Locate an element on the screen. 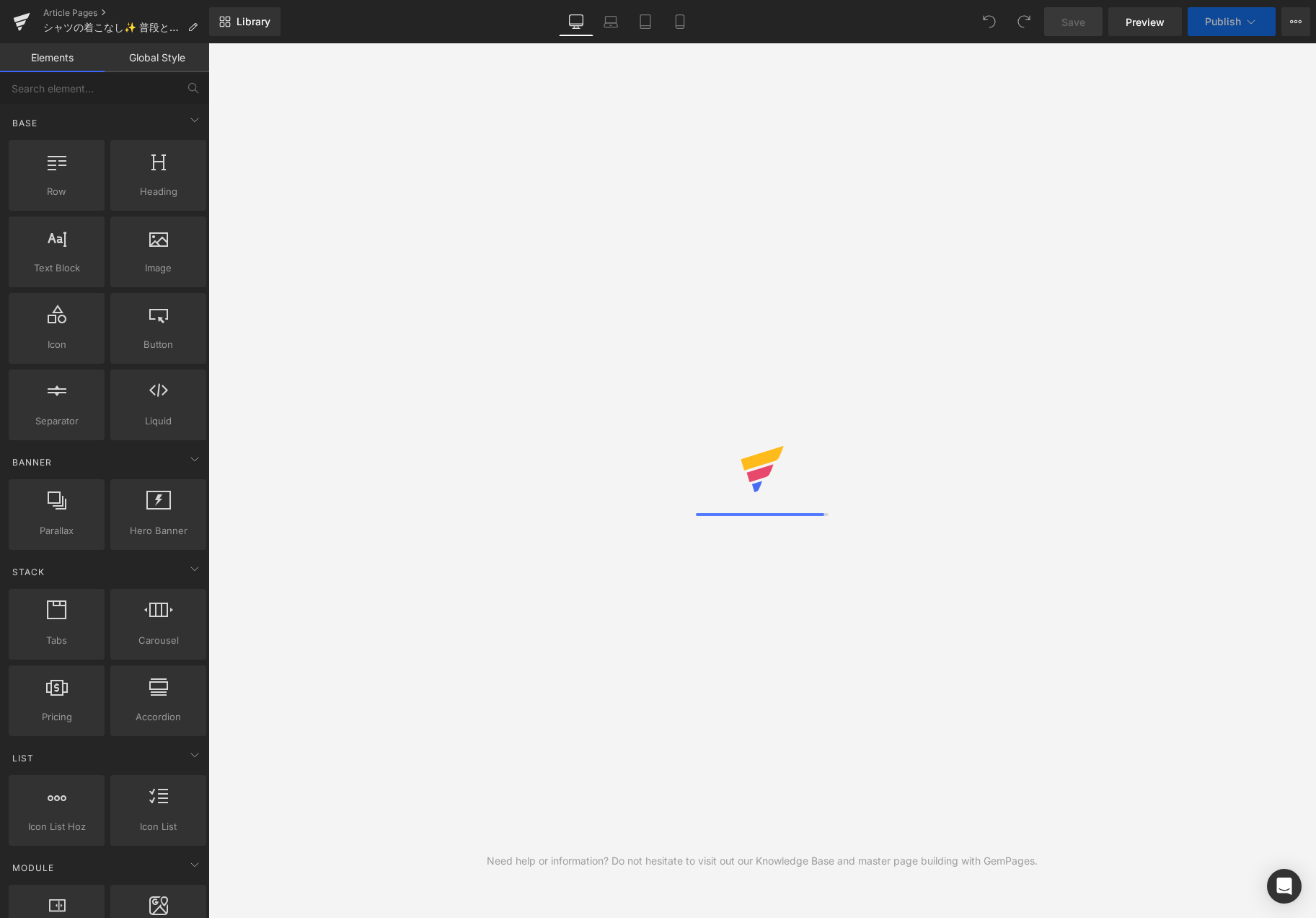 The height and width of the screenshot is (918, 1316). span: Heading is located at coordinates (157, 191).